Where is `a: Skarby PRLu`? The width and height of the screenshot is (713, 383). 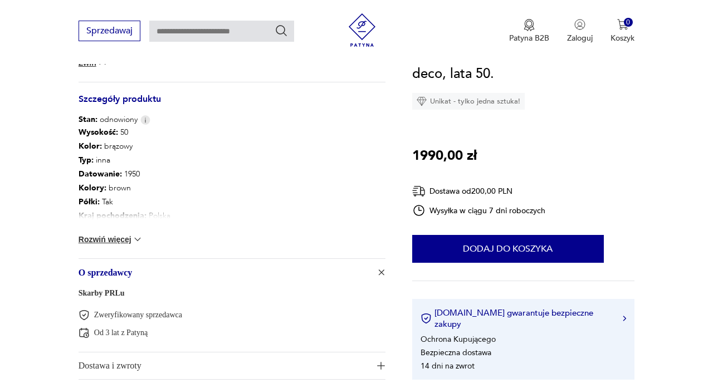 a: Skarby PRLu is located at coordinates (101, 293).